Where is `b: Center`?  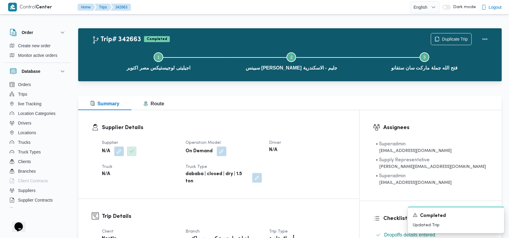 b: Center is located at coordinates (44, 7).